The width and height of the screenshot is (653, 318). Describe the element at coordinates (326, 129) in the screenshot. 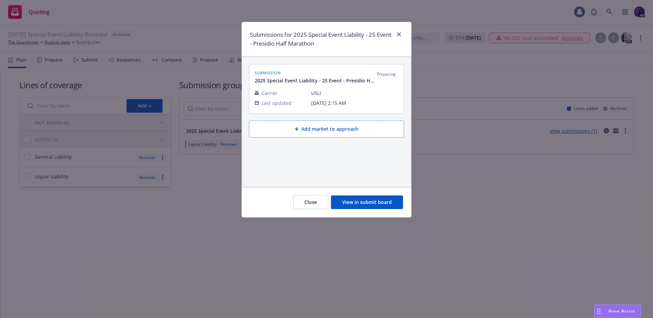

I see `button: Add market to approach` at that location.